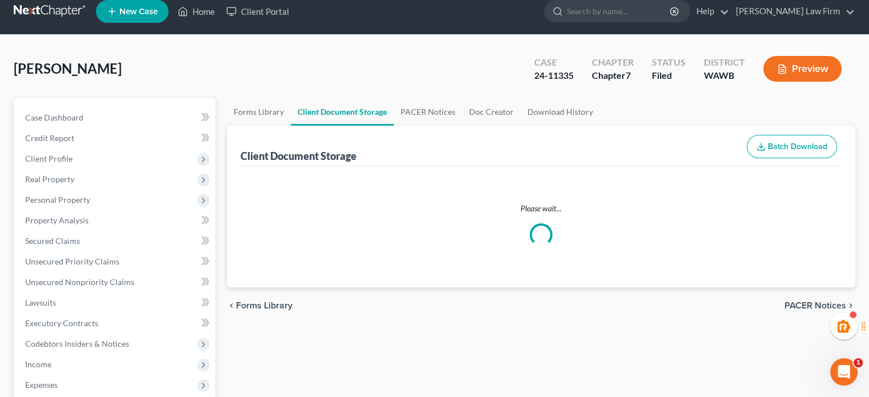 This screenshot has width=869, height=397. I want to click on div: WAWB, so click(725, 75).